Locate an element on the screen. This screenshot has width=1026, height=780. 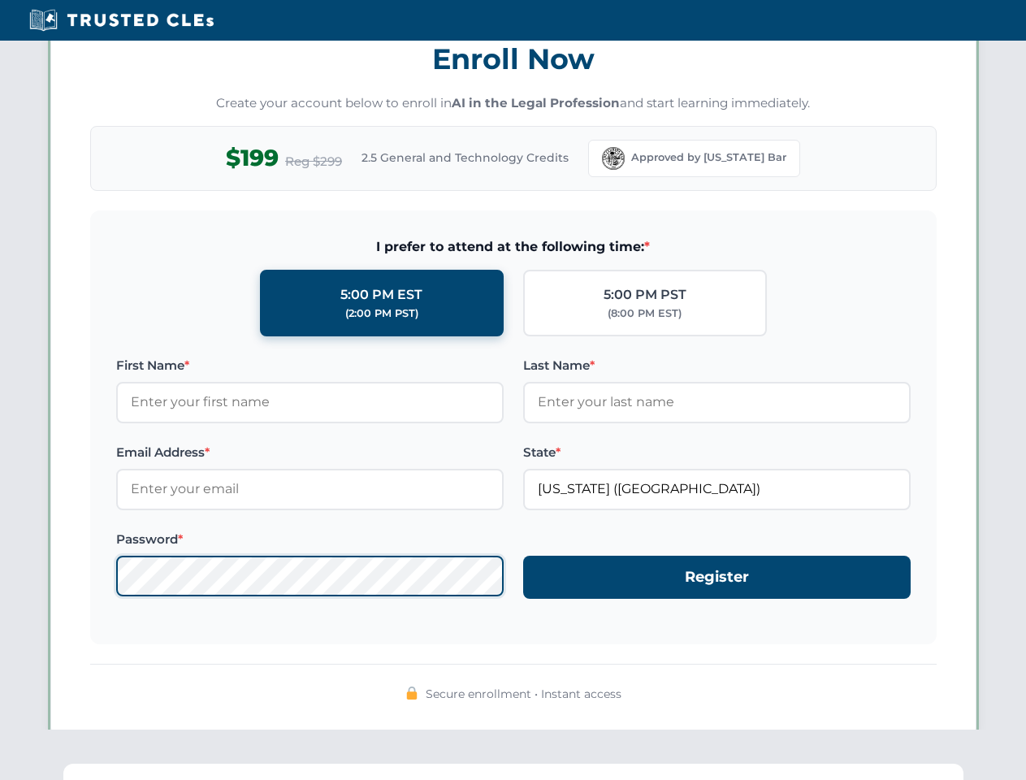
span: 2.5 General and Technology Credits is located at coordinates (465, 158).